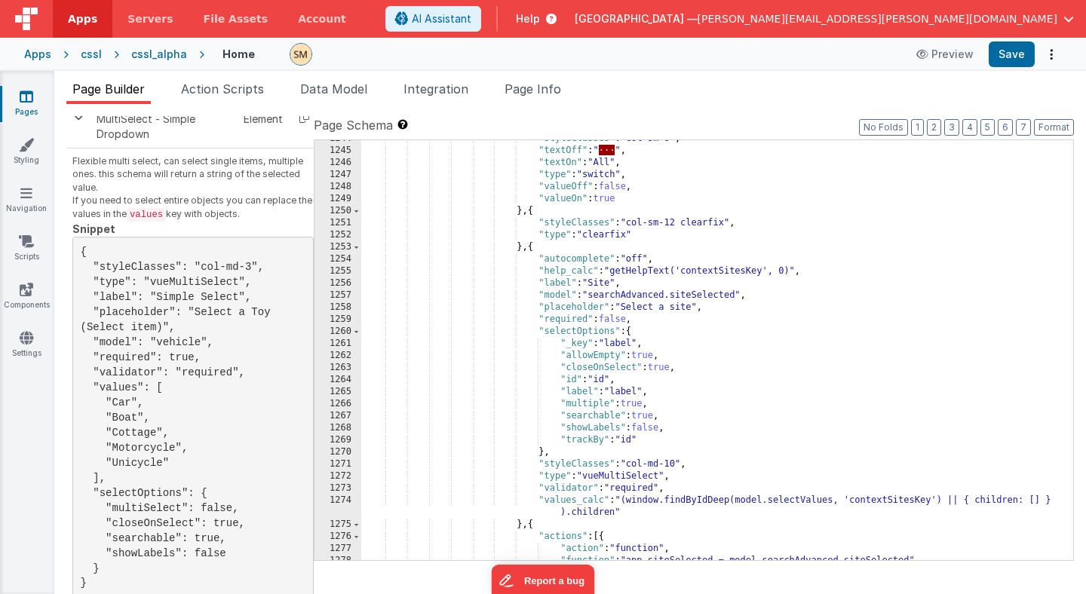  I want to click on div: 1256, so click(338, 283).